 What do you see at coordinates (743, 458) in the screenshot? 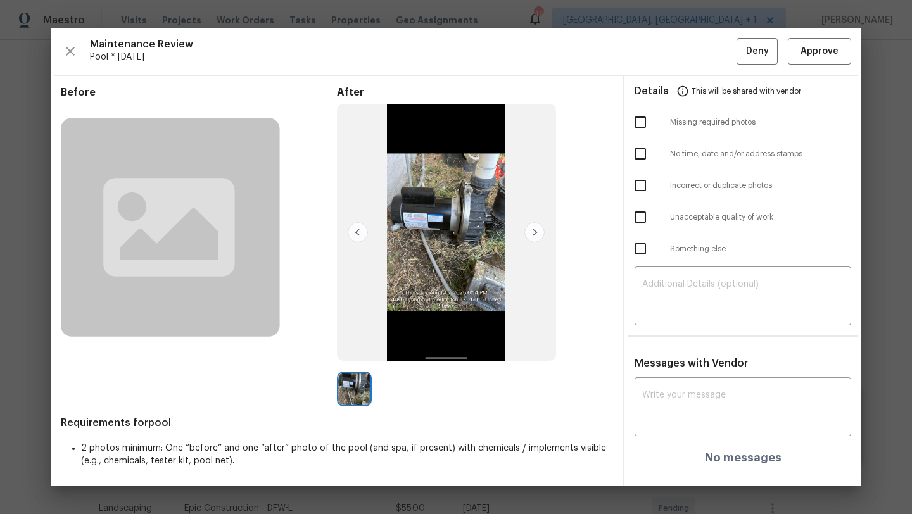
I see `h4: No messages` at bounding box center [743, 458].